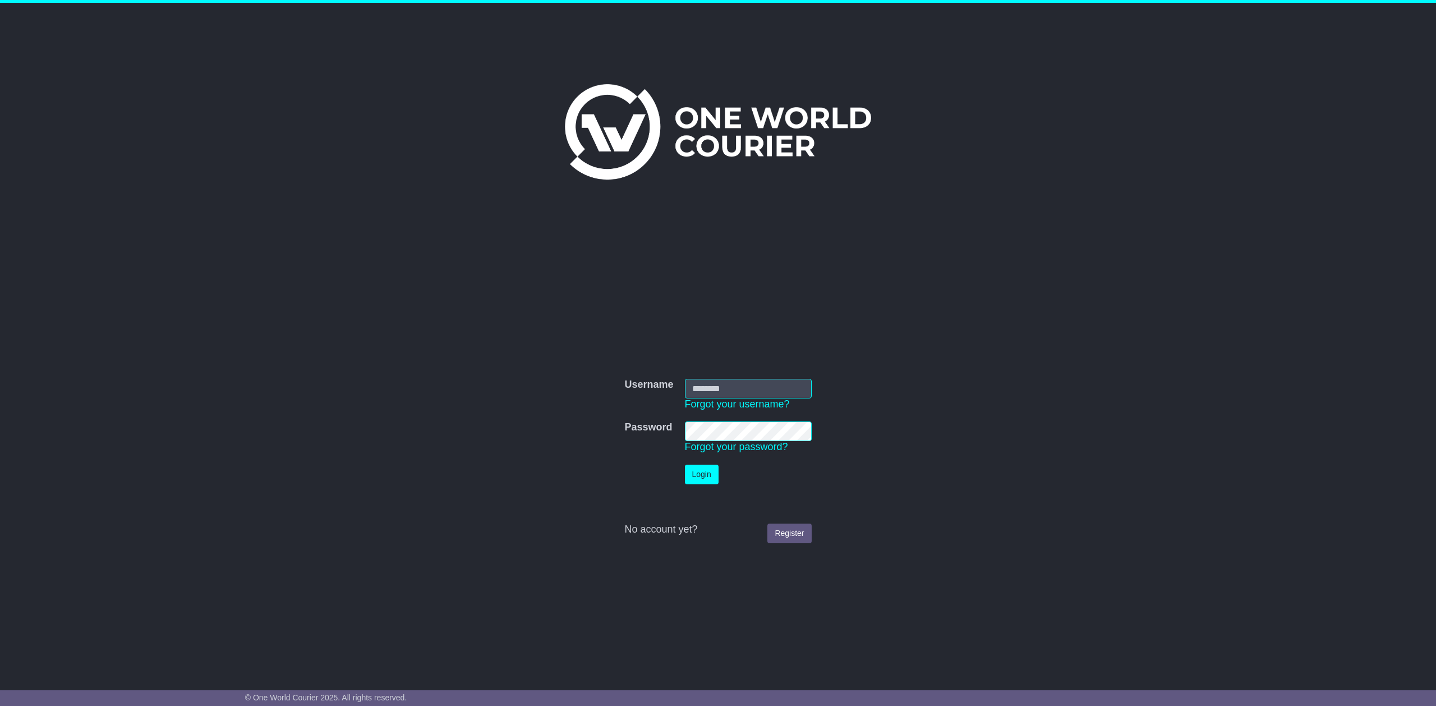 The image size is (1436, 706). Describe the element at coordinates (789, 533) in the screenshot. I see `a: Register` at that location.